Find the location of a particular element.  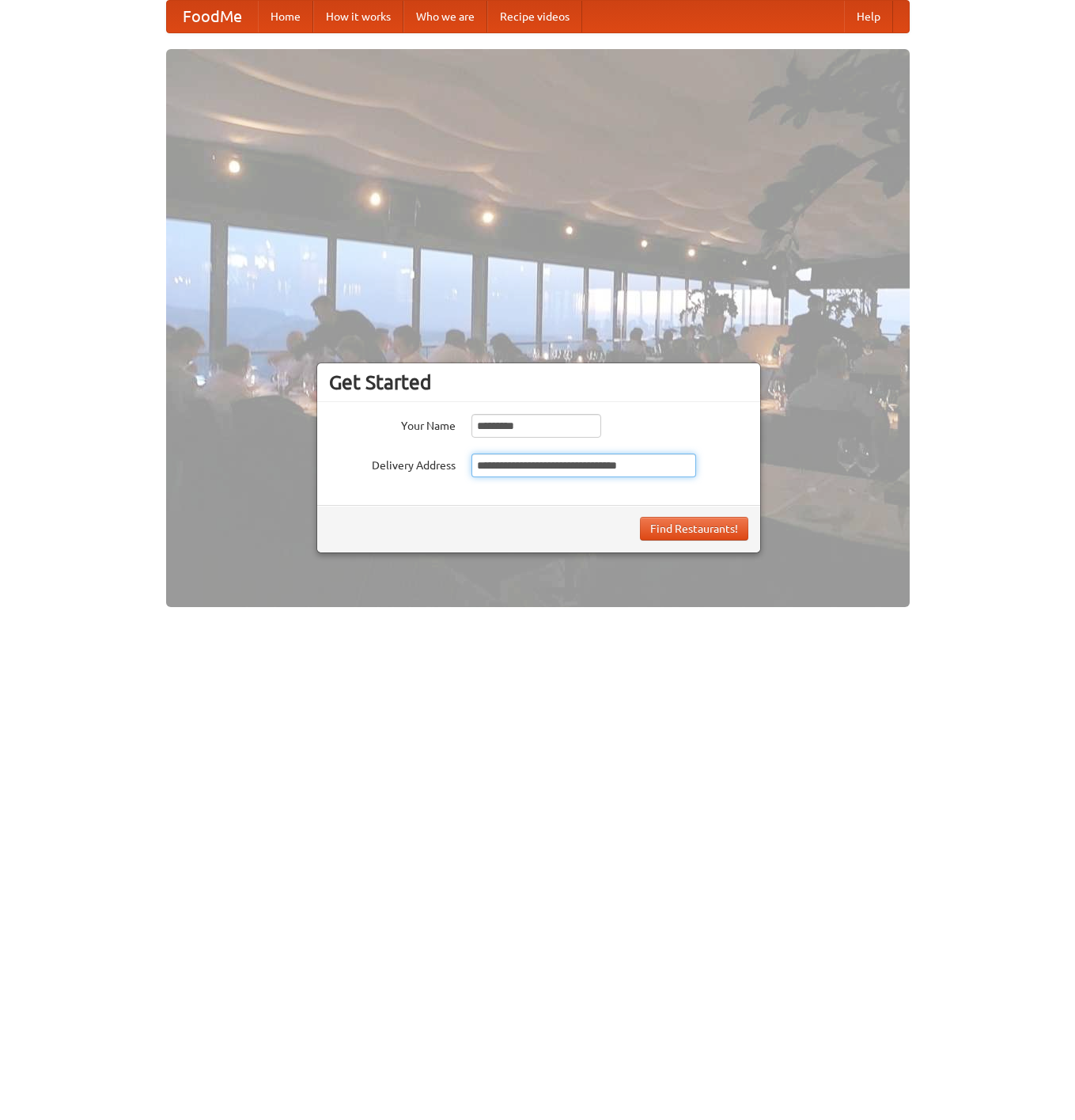

button: Find Restaurants! is located at coordinates (694, 529).